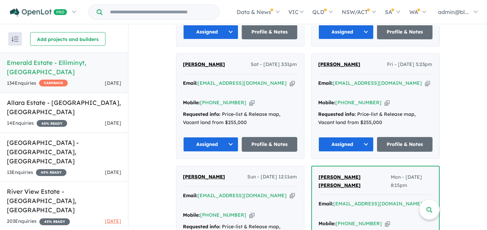 This screenshot has height=230, width=487. Describe the element at coordinates (15, 39) in the screenshot. I see `img: sort.svg` at that location.